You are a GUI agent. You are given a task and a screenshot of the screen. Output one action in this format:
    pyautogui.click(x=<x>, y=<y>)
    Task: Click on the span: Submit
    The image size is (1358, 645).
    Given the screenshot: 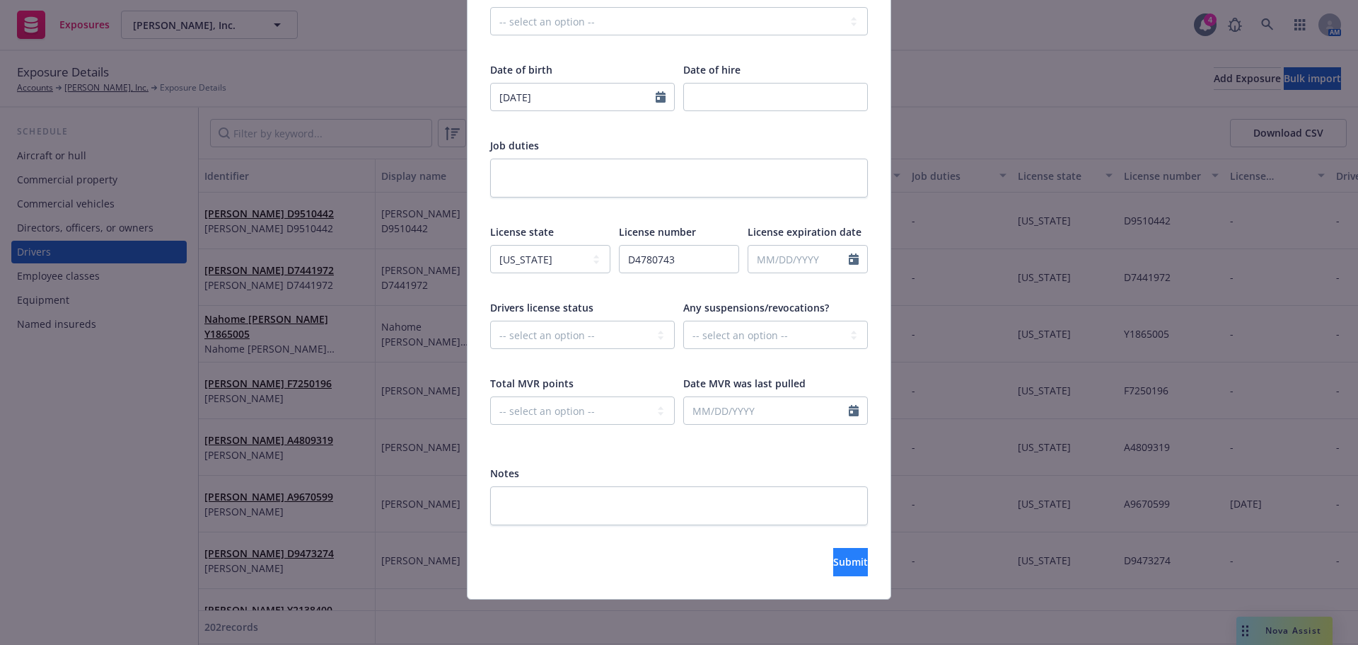 What is the action you would take?
    pyautogui.click(x=850, y=561)
    